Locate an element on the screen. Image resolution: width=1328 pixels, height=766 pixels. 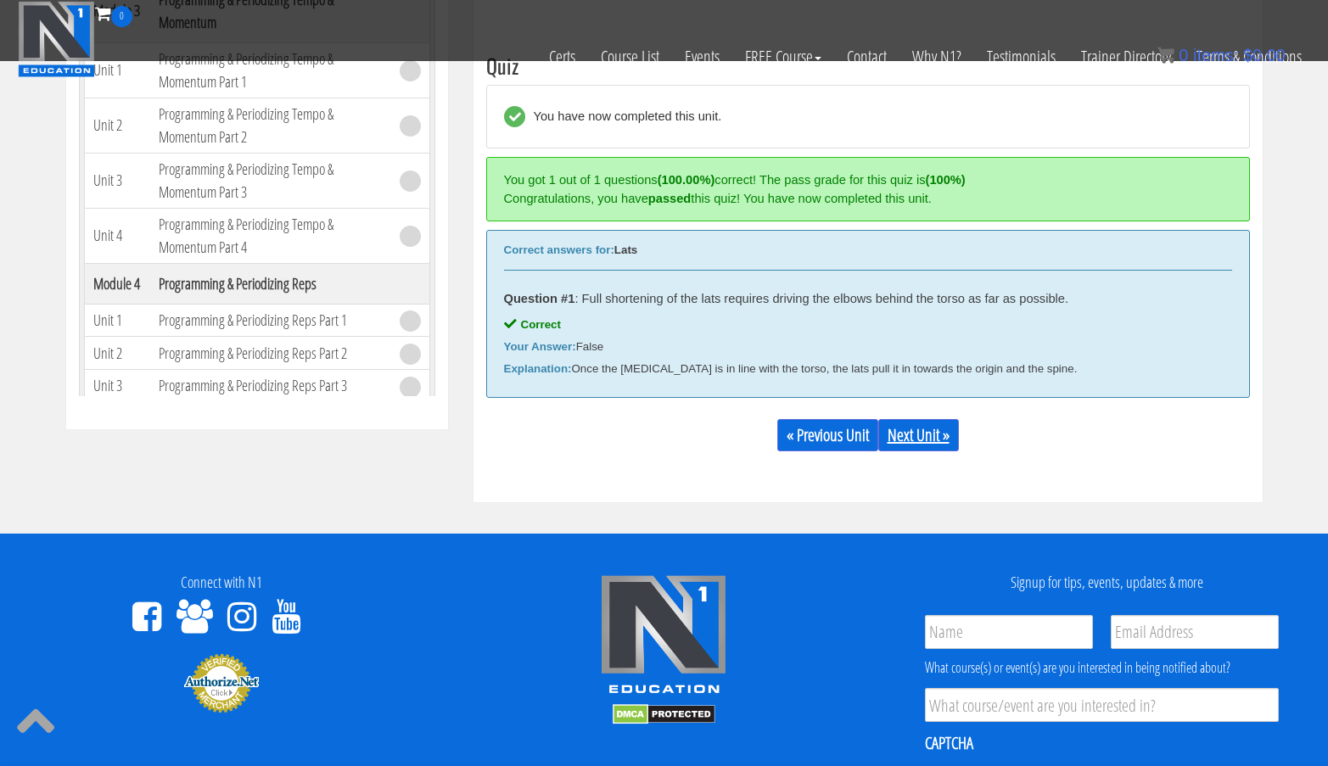
img: DMCA.com Protection Status is located at coordinates (664, 715).